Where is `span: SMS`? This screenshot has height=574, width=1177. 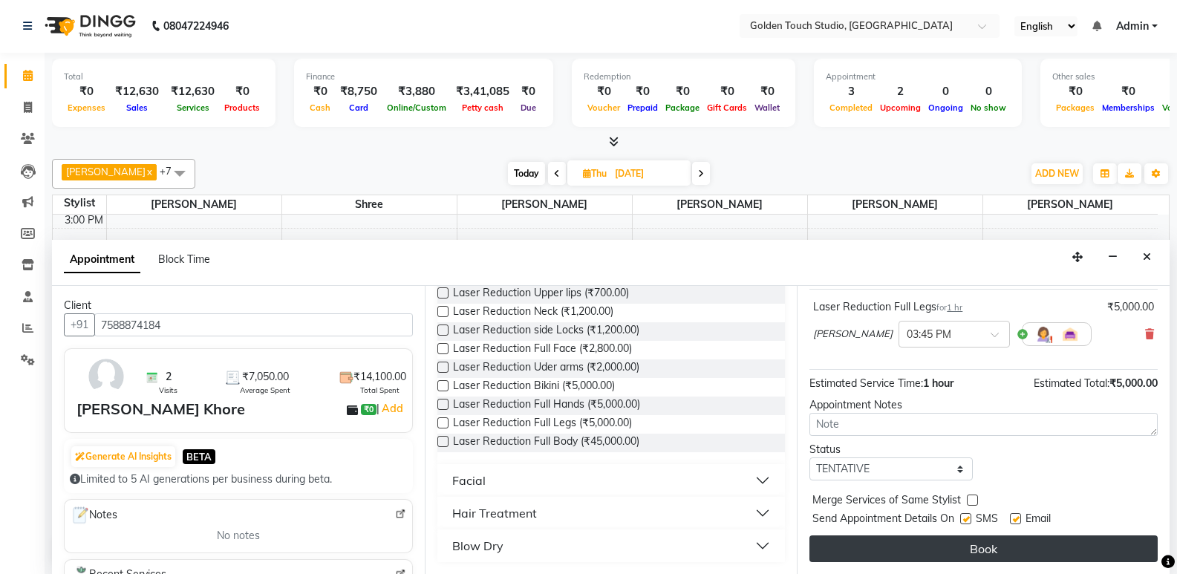 span: SMS is located at coordinates (987, 520).